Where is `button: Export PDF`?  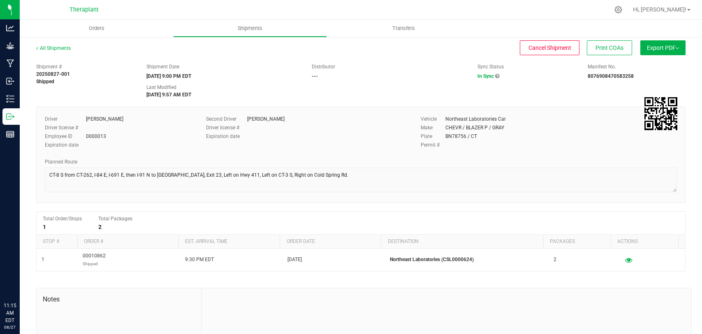 button: Export PDF is located at coordinates (663, 48).